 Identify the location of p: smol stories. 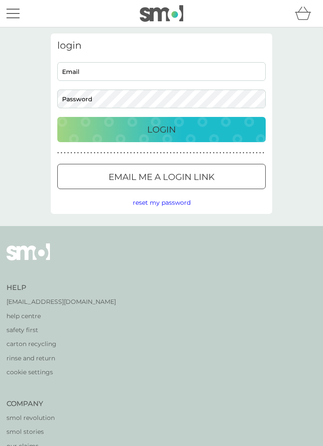
(47, 432).